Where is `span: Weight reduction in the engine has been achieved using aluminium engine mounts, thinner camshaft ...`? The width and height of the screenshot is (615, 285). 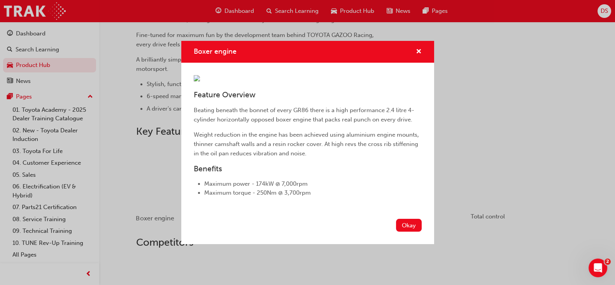 span: Weight reduction in the engine has been achieved using aluminium engine mounts, thinner camshaft ... is located at coordinates (307, 144).